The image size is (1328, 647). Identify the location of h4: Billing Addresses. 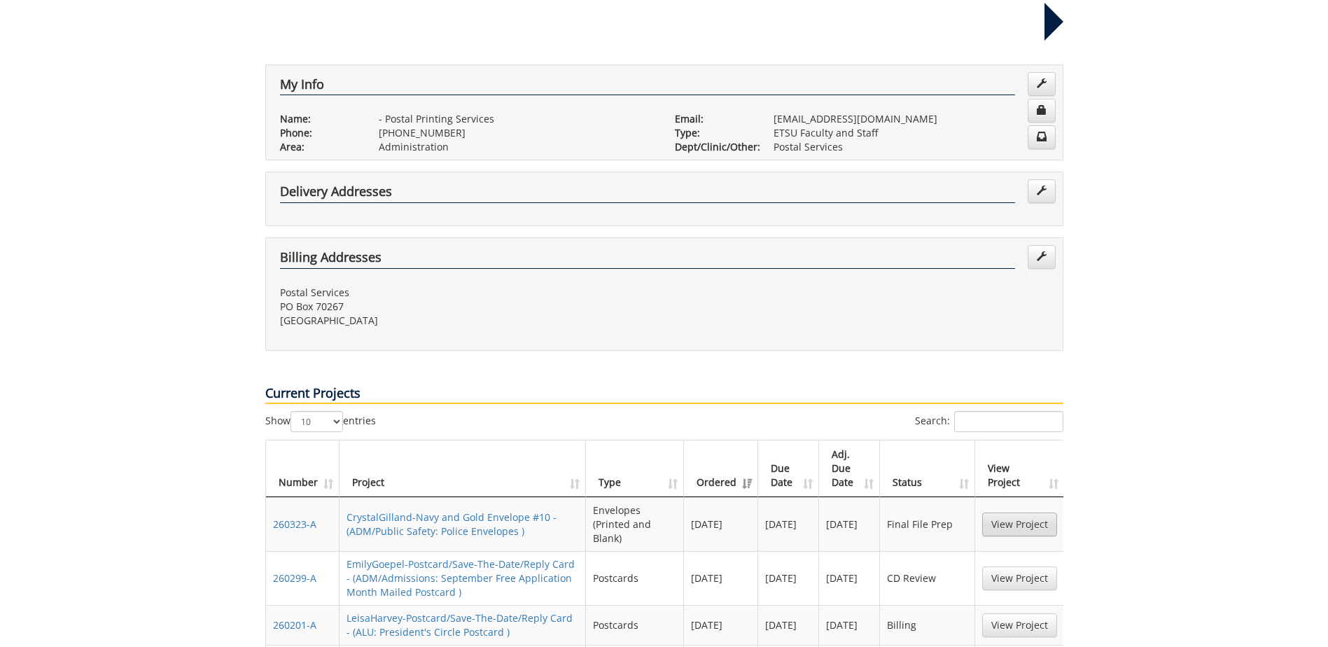
(647, 260).